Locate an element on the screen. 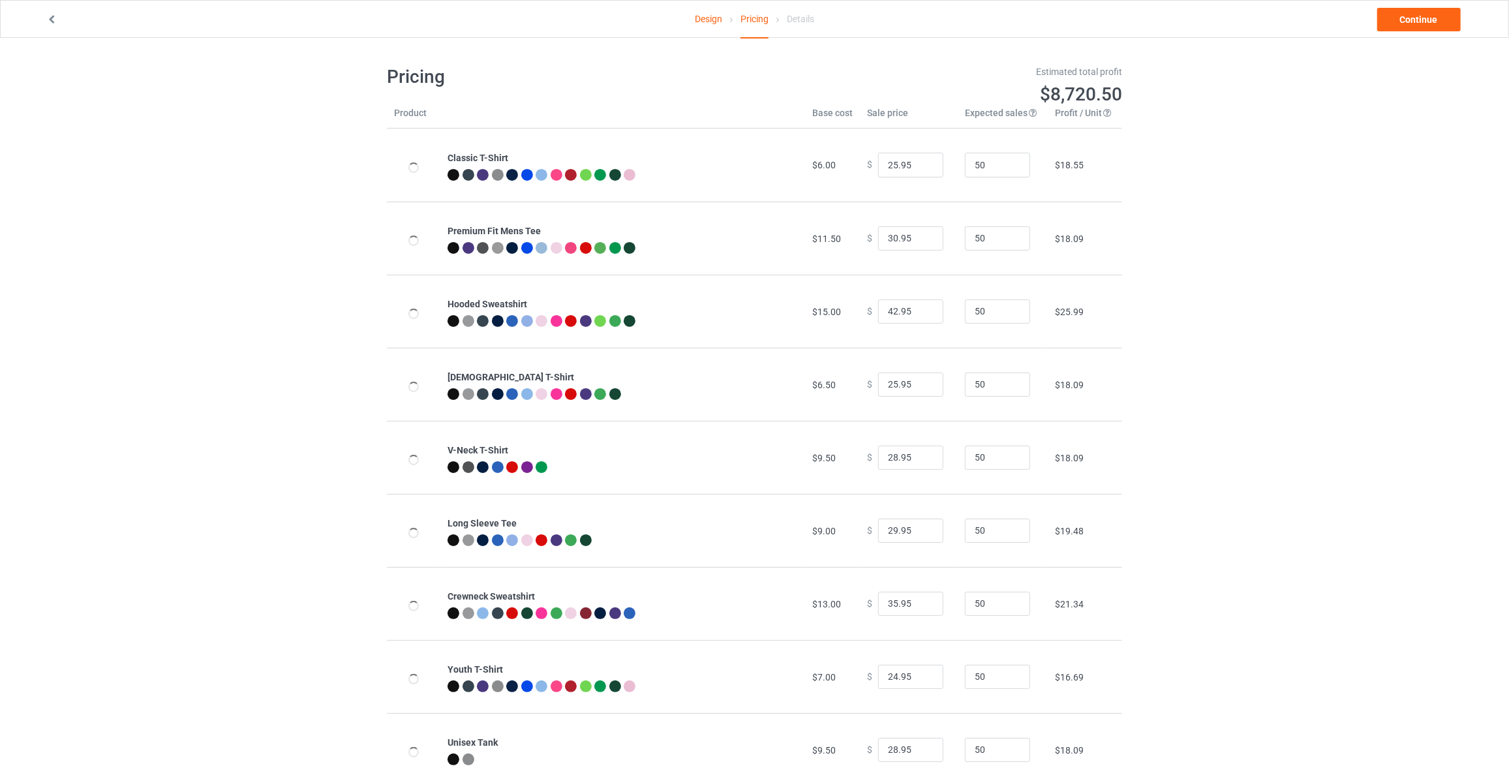  span: $11.50 is located at coordinates (826, 239).